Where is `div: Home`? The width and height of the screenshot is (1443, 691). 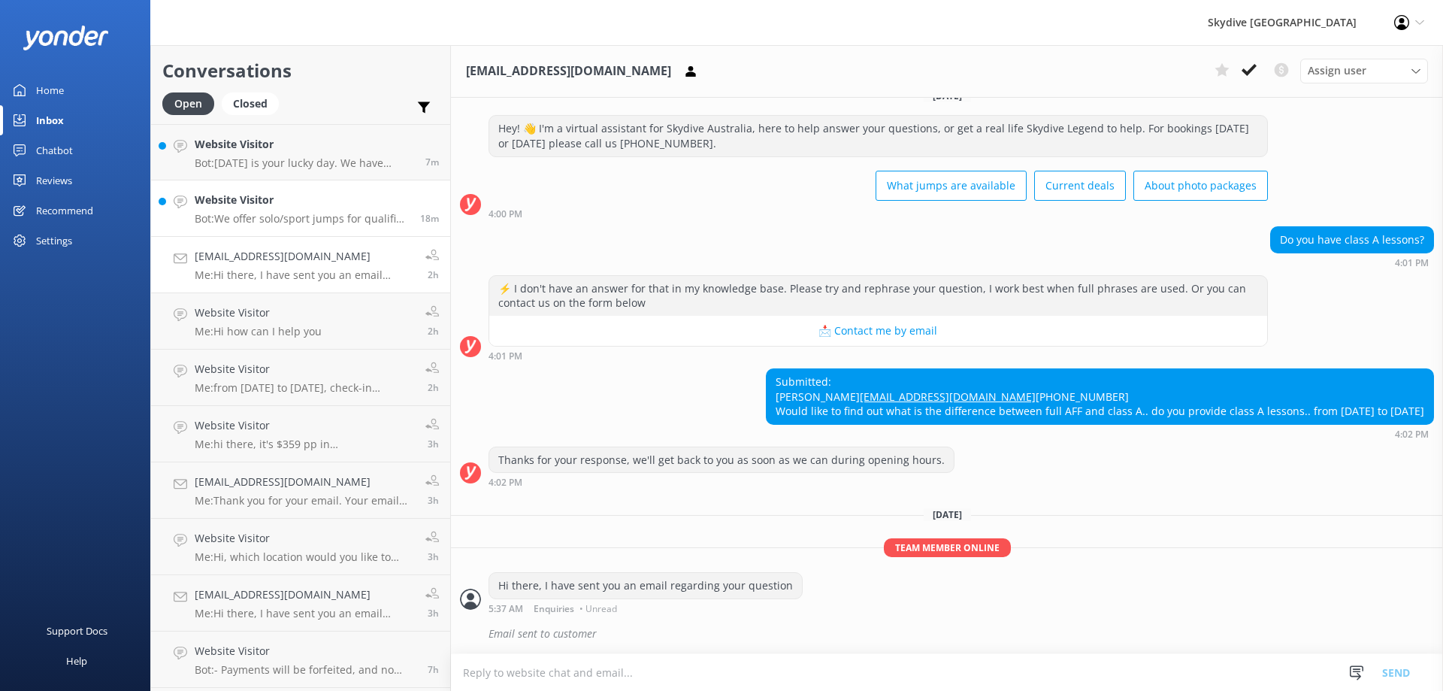 div: Home is located at coordinates (50, 90).